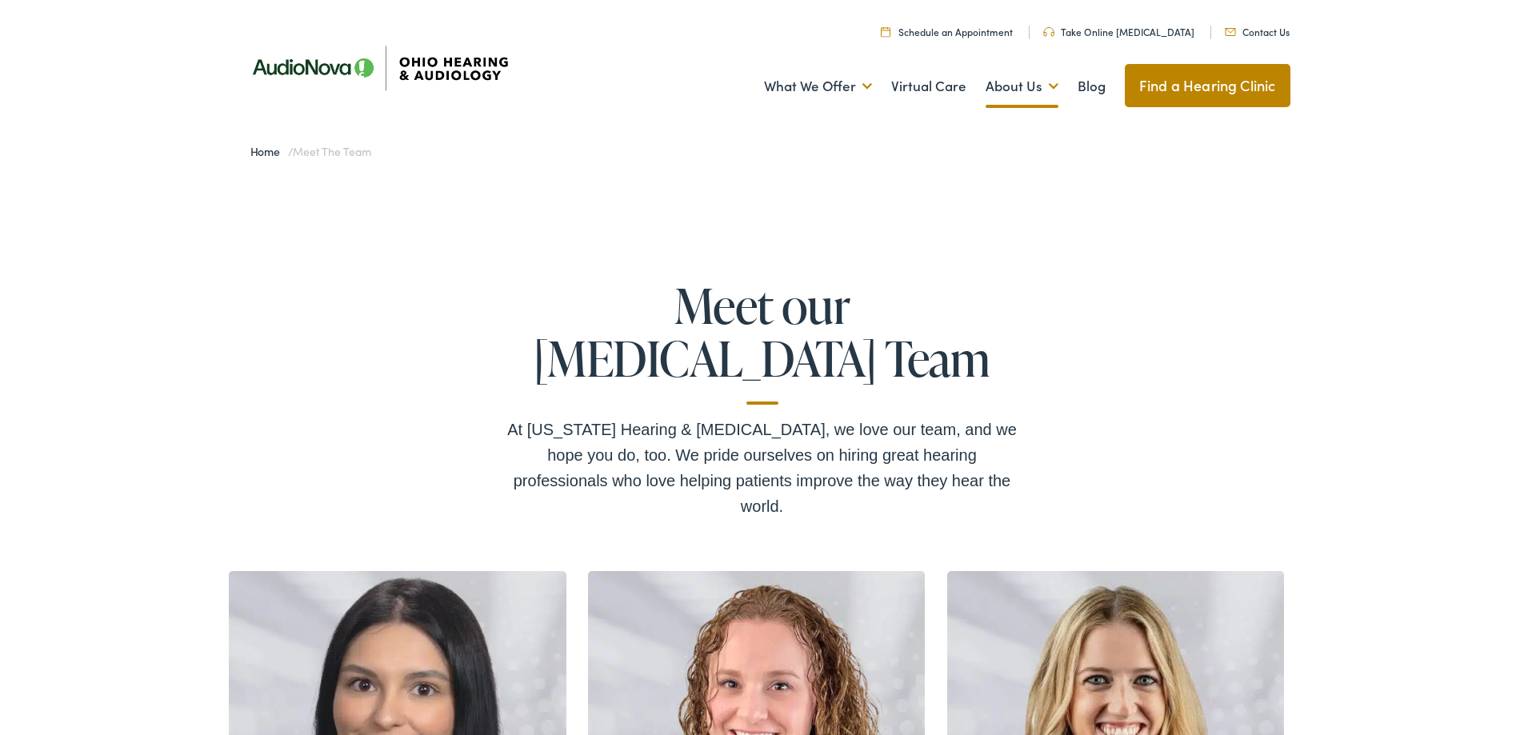 Image resolution: width=1524 pixels, height=735 pixels. I want to click on a: Home, so click(269, 151).